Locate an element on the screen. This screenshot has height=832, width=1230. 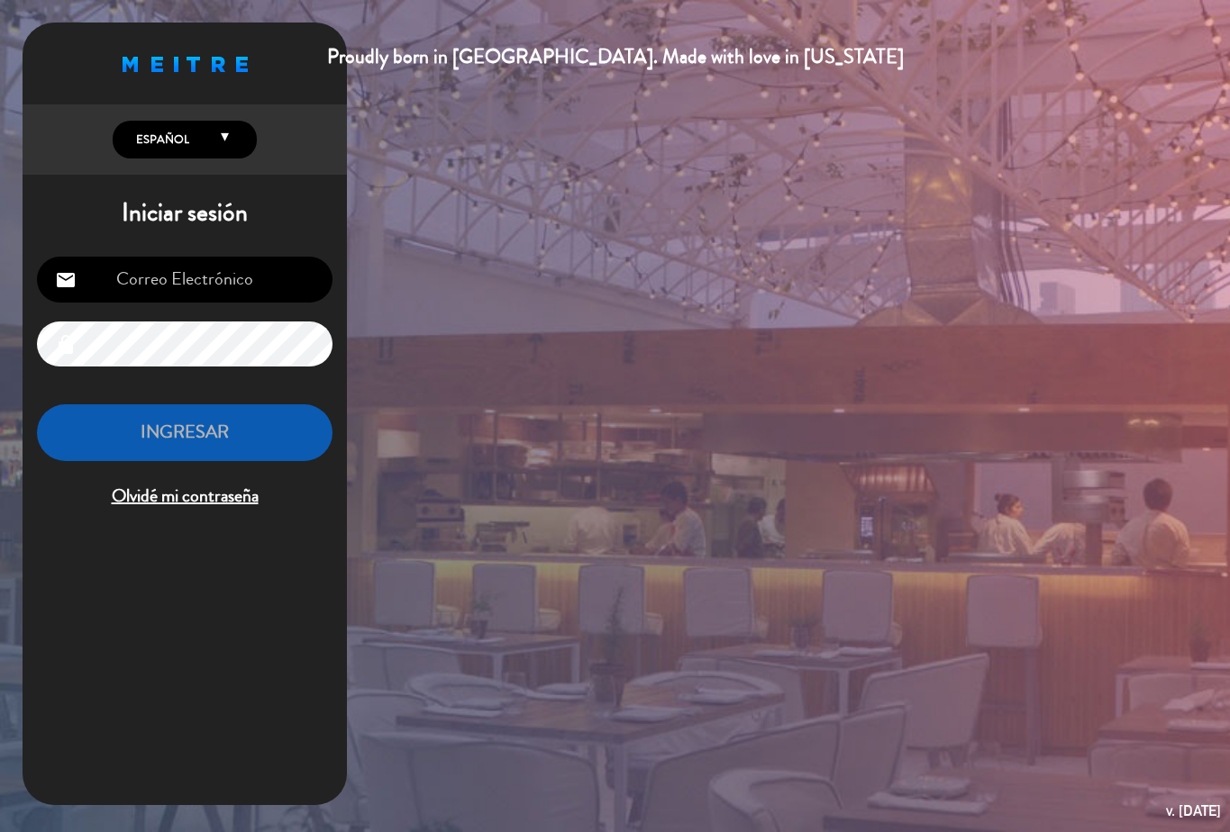
button: INGRESAR is located at coordinates (185, 432).